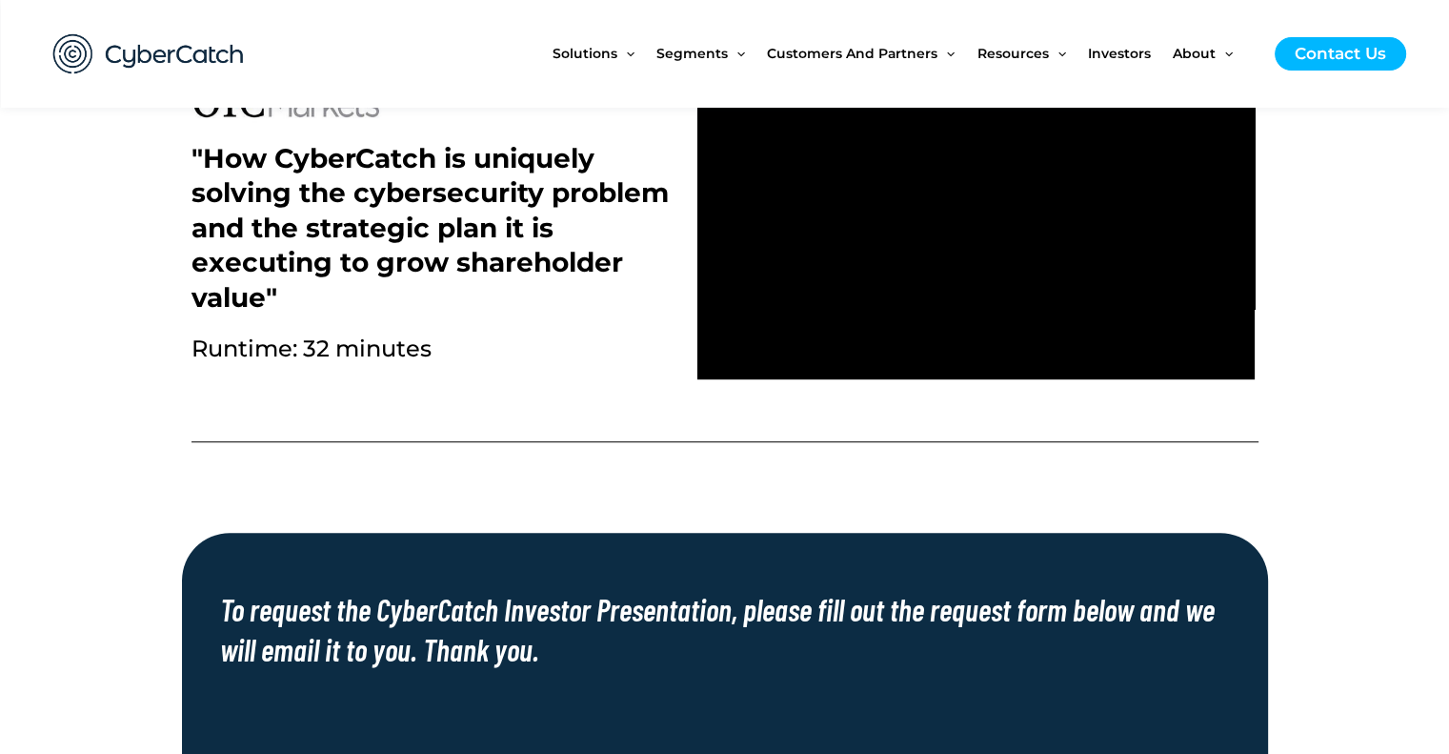 This screenshot has height=754, width=1449. I want to click on a: Contact Us, so click(1341, 53).